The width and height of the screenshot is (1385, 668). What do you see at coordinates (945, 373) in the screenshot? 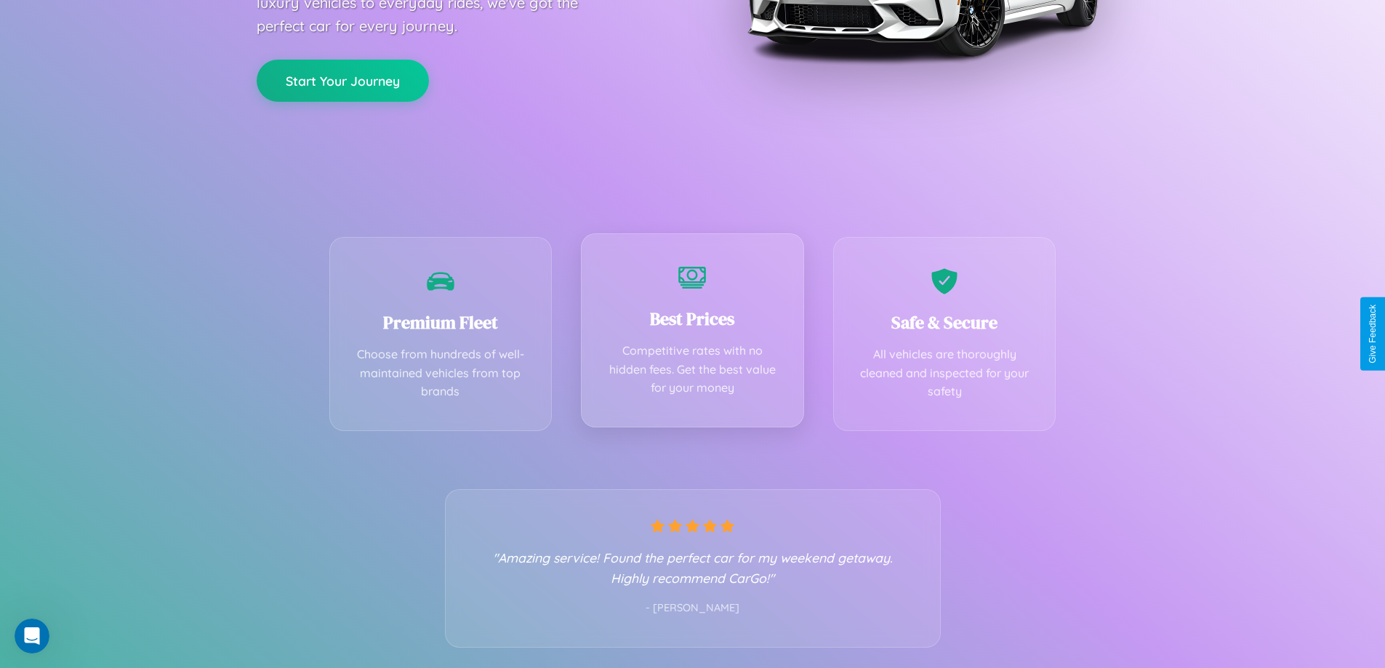
I see `p: All vehicles are thoroughly cleaned and inspected for your safety` at bounding box center [945, 373].